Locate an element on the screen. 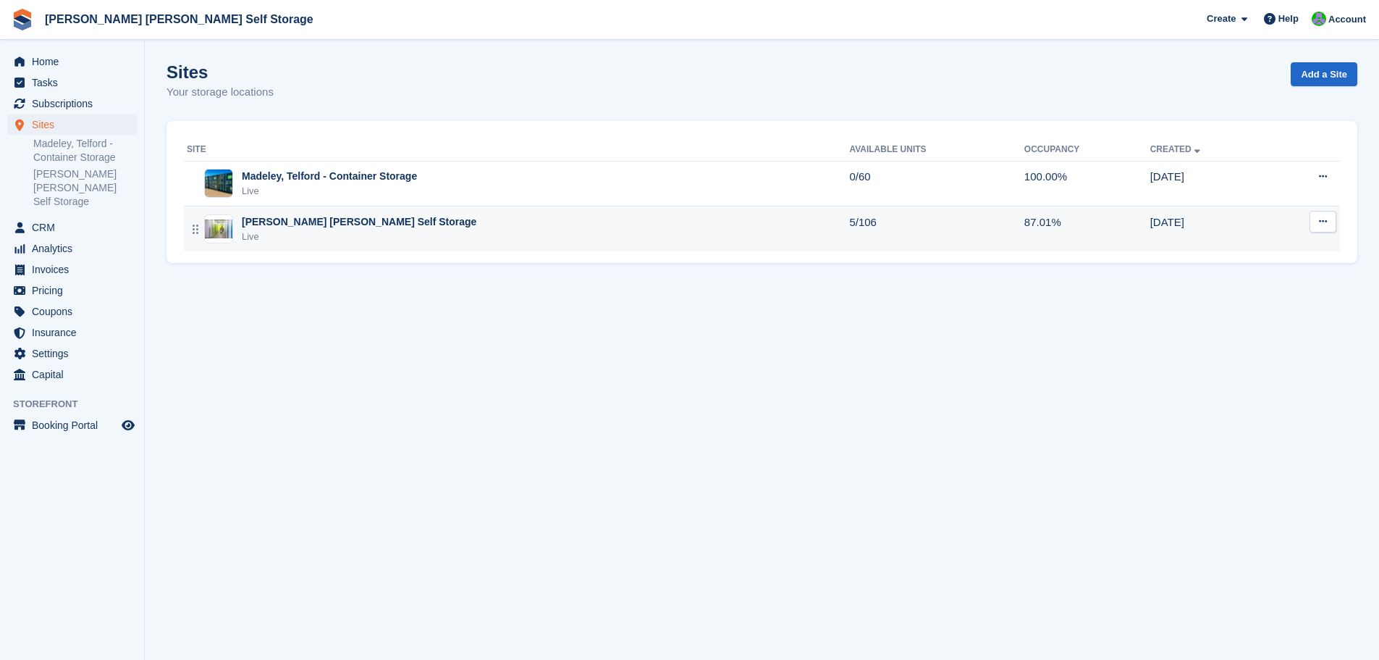 This screenshot has height=660, width=1379. span: Storefront is located at coordinates (78, 404).